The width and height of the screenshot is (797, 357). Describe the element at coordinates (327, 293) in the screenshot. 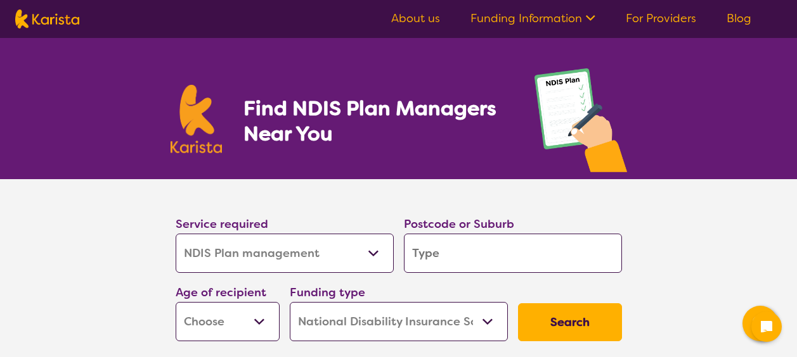

I see `label: Funding type` at that location.